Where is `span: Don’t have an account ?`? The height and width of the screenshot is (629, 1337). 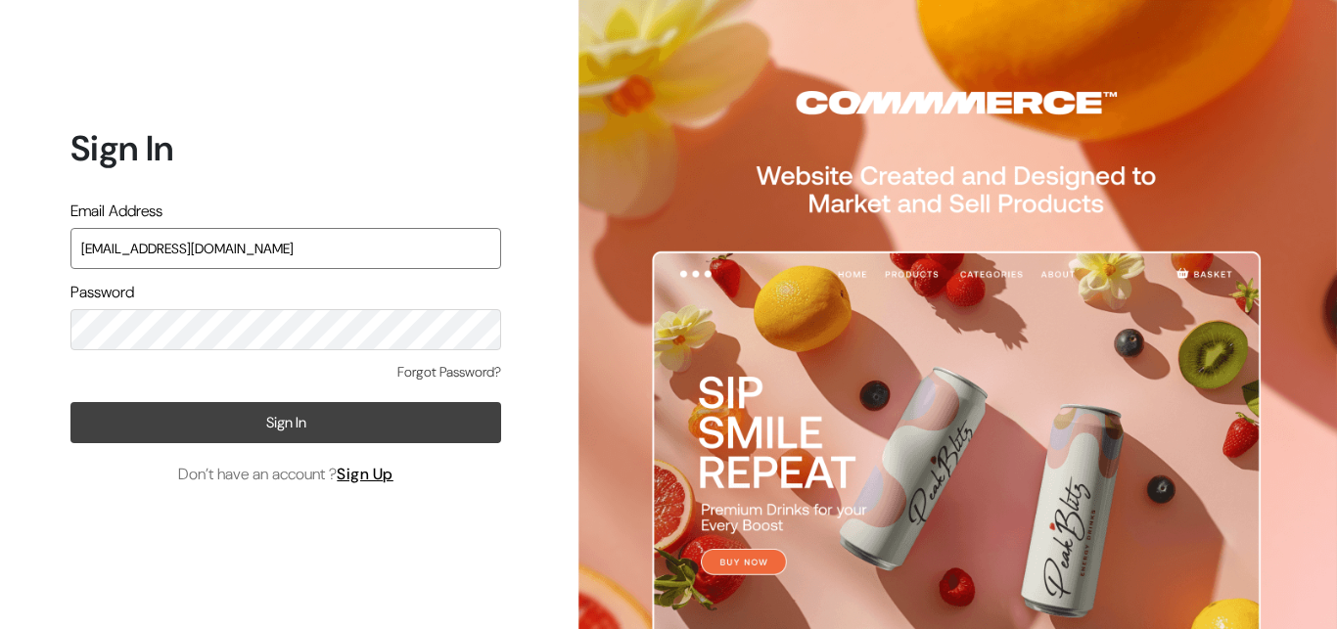
span: Don’t have an account ? is located at coordinates (286, 475).